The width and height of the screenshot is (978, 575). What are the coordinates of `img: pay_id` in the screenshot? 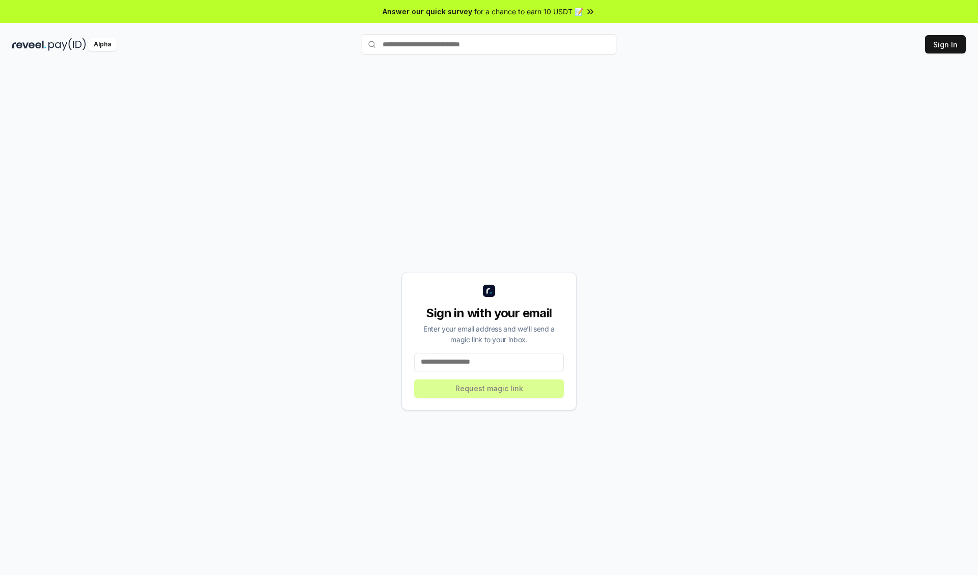 It's located at (67, 44).